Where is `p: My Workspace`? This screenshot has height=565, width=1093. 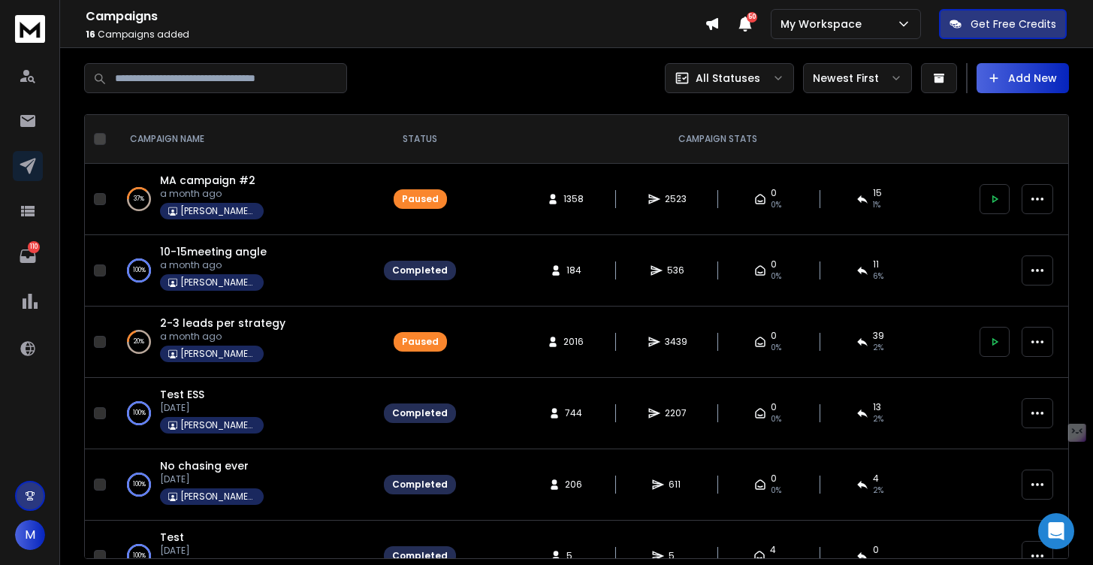
p: My Workspace is located at coordinates (824, 24).